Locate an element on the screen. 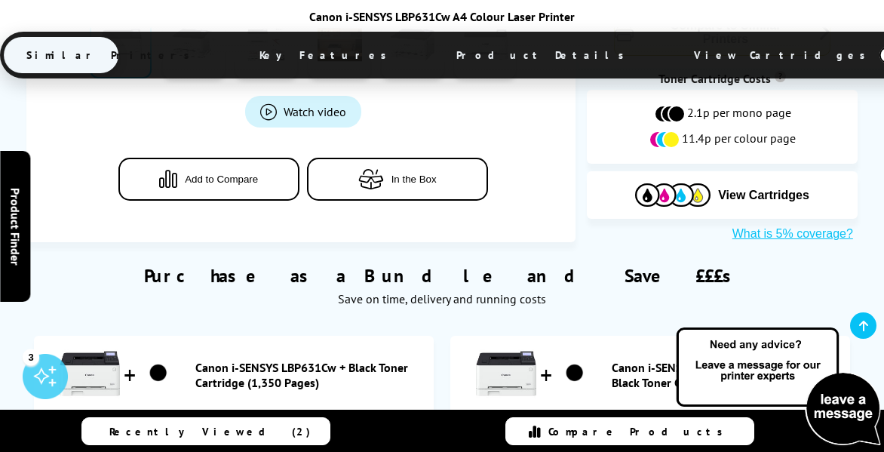 The width and height of the screenshot is (884, 452). span: Product Finder is located at coordinates (15, 226).